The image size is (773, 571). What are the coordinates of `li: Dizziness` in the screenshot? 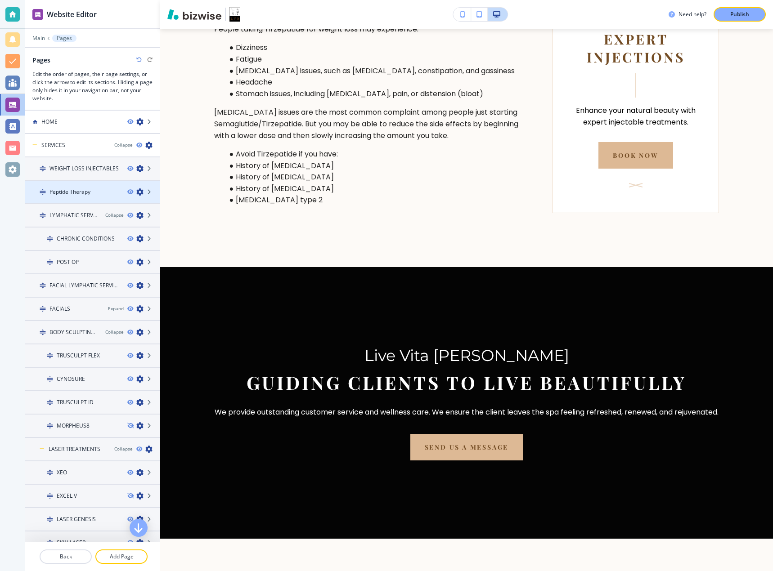 It's located at (378, 48).